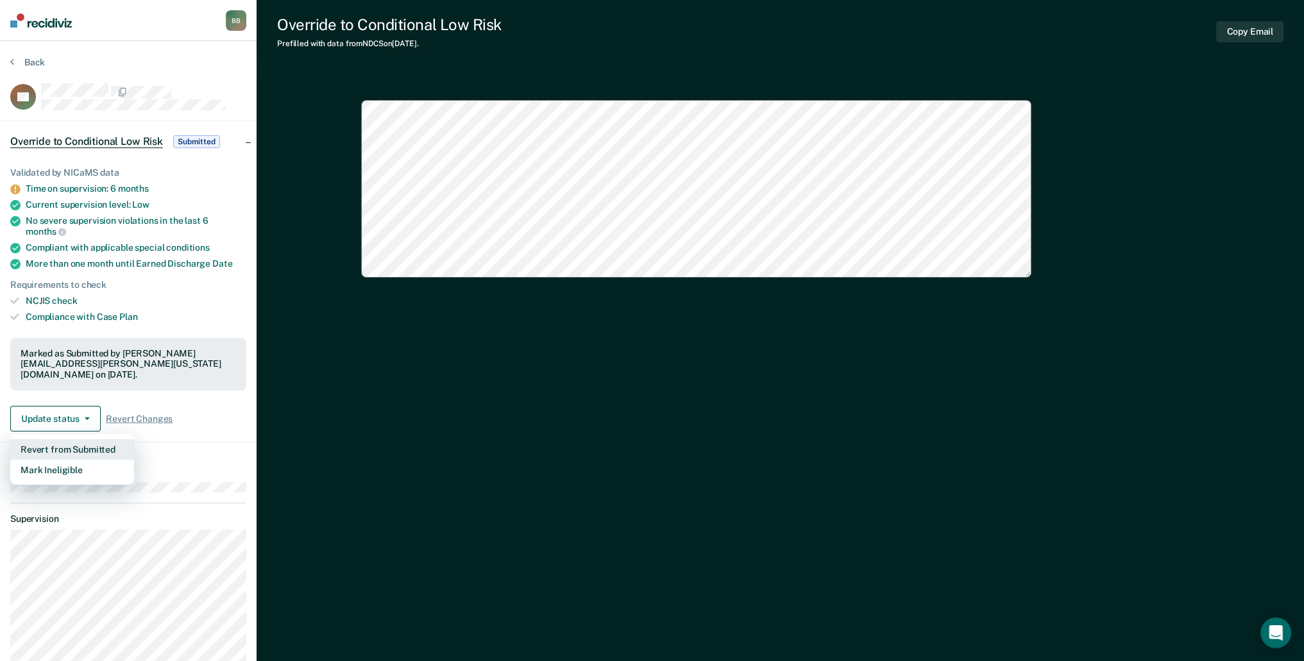 This screenshot has height=661, width=1304. What do you see at coordinates (128, 173) in the screenshot?
I see `div: Validated by NICaMS data` at bounding box center [128, 173].